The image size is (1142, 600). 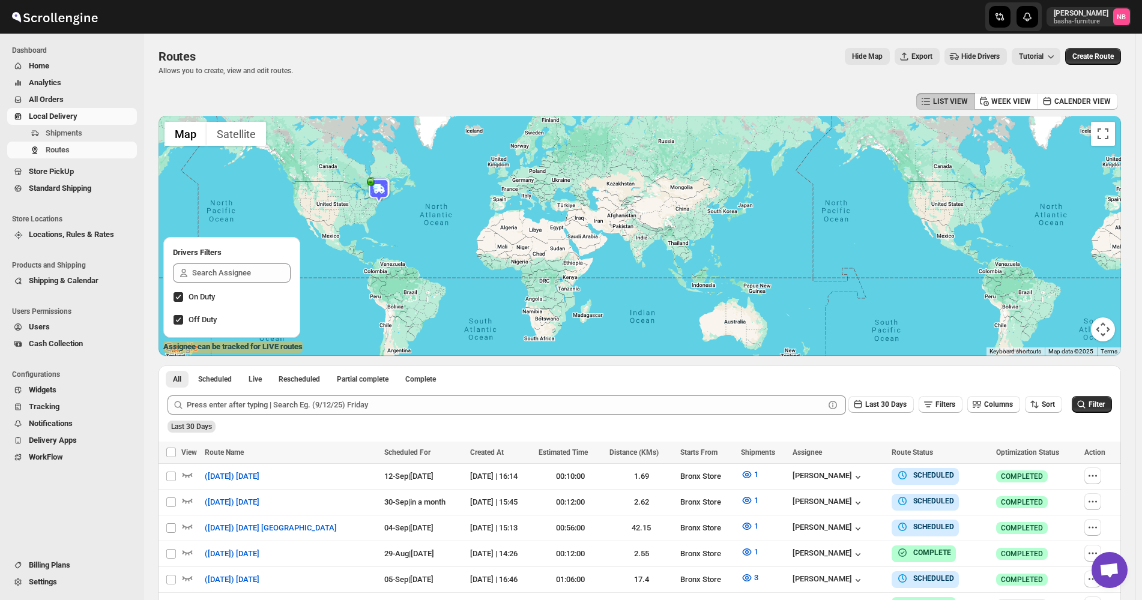 What do you see at coordinates (75, 219) in the screenshot?
I see `span: Store Locations` at bounding box center [75, 219].